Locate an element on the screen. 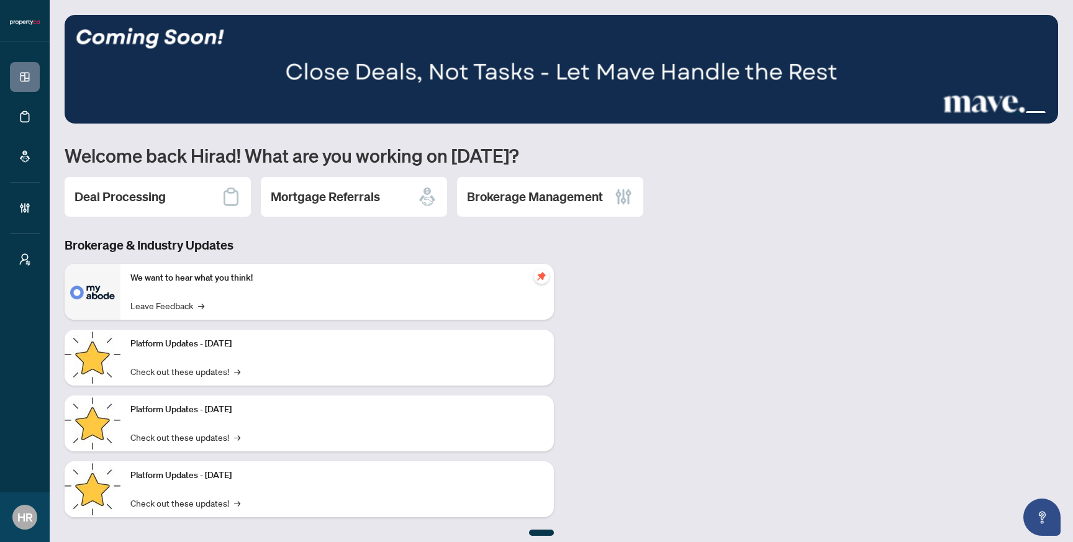 The image size is (1073, 542). h2: Deal Processing is located at coordinates (120, 197).